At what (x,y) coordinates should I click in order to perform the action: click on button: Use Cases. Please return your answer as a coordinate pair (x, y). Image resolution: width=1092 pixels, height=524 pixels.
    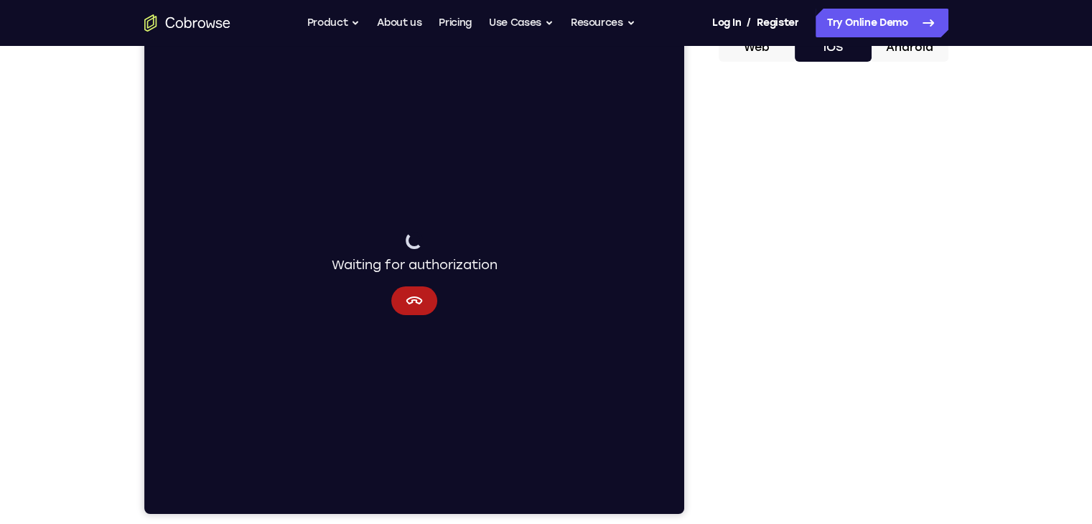
    Looking at the image, I should click on (521, 23).